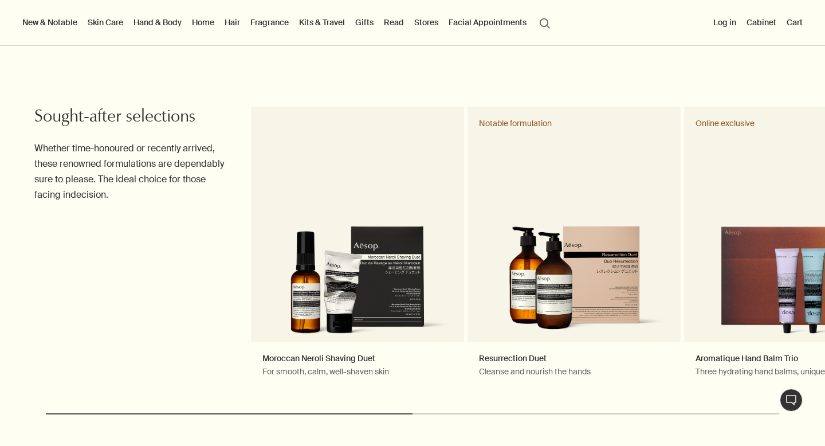 Image resolution: width=825 pixels, height=446 pixels. Describe the element at coordinates (130, 118) in the screenshot. I see `h2: Sought-after selections` at that location.